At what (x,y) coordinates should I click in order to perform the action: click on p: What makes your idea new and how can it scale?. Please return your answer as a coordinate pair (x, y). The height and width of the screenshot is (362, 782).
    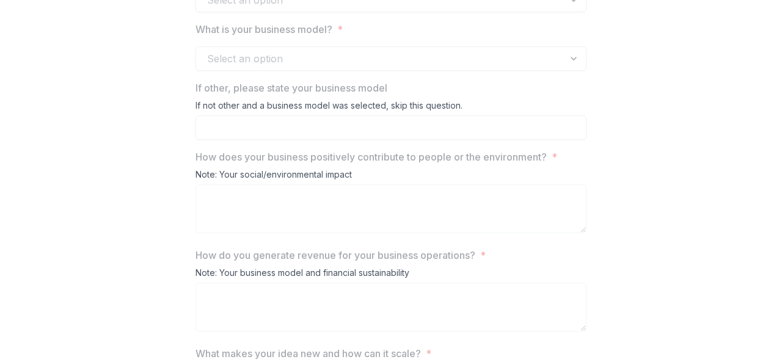
    Looking at the image, I should click on (308, 354).